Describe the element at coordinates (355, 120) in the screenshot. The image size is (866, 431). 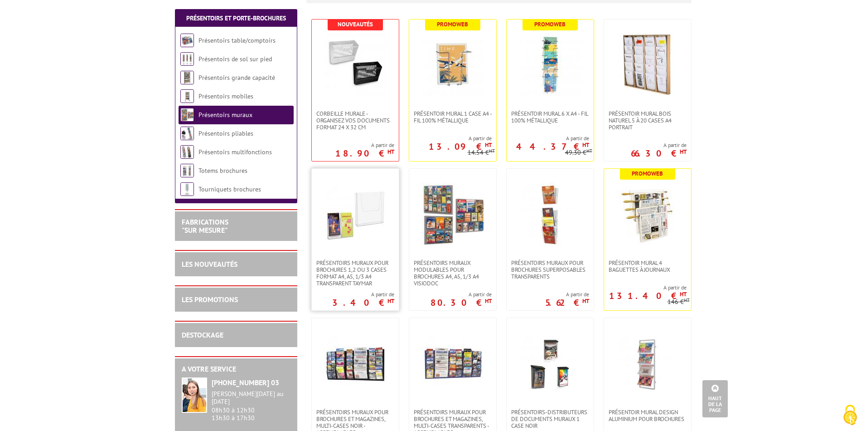
I see `a: Corbeille Murale - Organisez vos documents format 24 x 32 cm` at that location.